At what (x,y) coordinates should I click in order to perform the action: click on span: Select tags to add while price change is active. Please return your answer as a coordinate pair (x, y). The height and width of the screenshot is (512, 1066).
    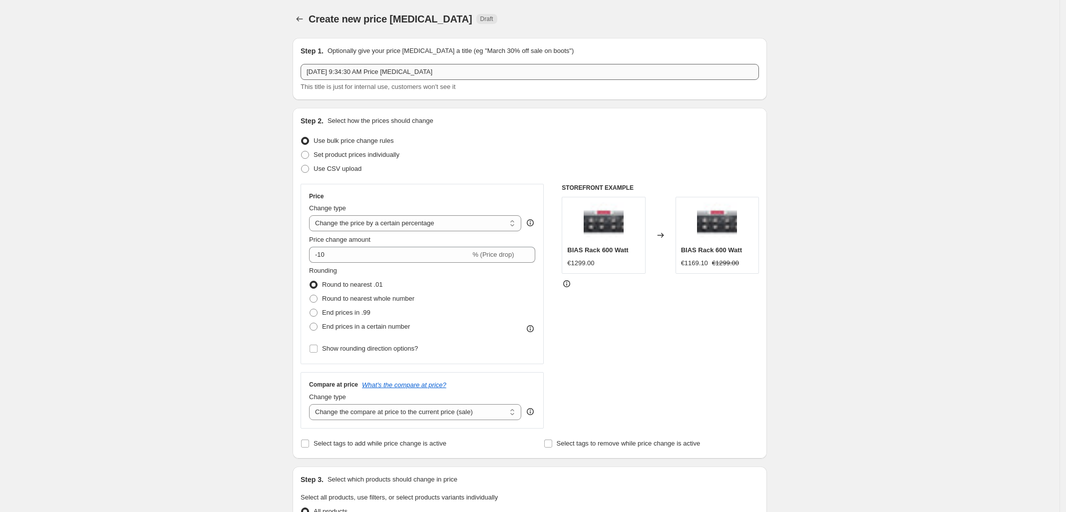
    Looking at the image, I should click on (380, 443).